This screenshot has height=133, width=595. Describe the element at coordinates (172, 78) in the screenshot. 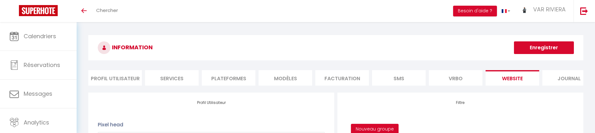

I see `li: Services` at that location.